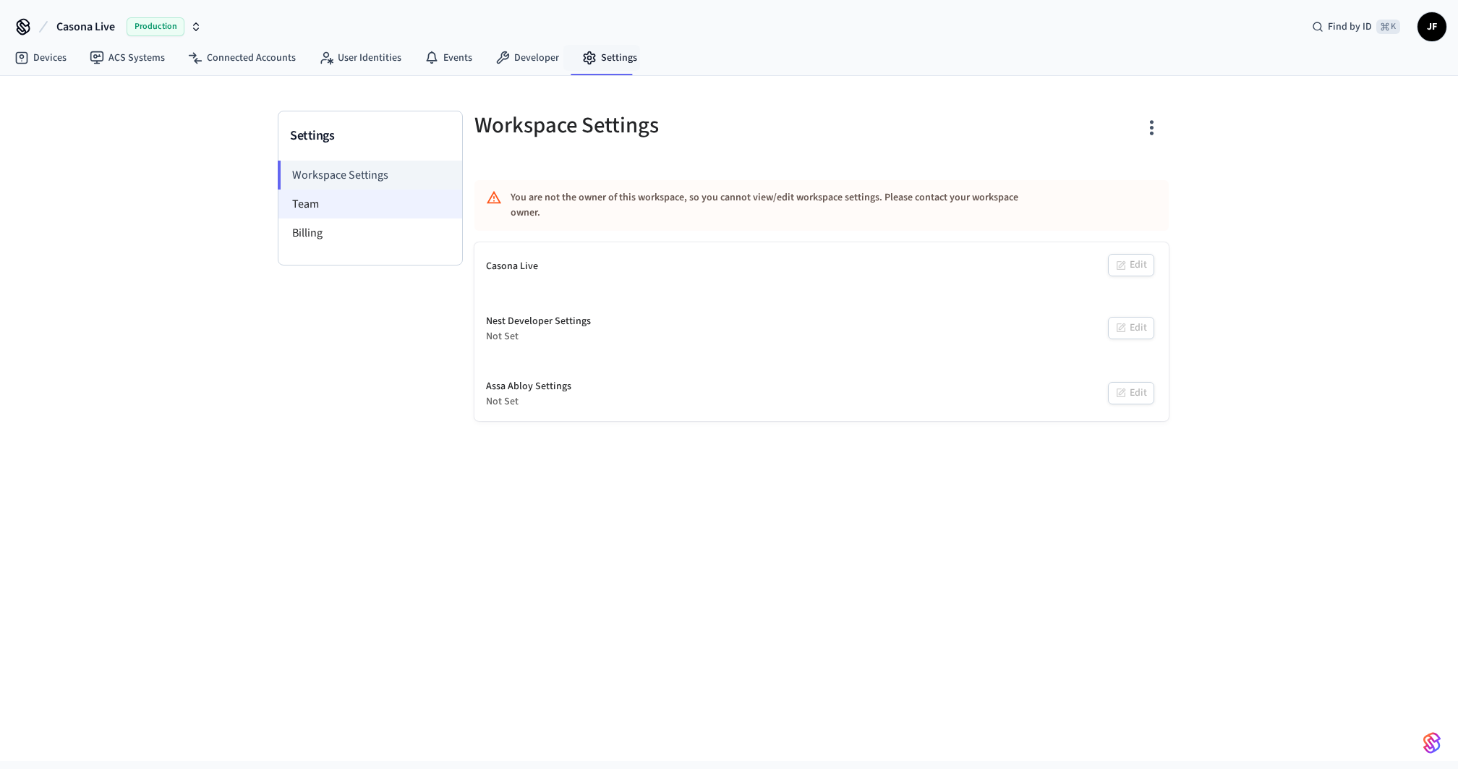 The height and width of the screenshot is (769, 1458). Describe the element at coordinates (127, 58) in the screenshot. I see `a: ACS Systems` at that location.